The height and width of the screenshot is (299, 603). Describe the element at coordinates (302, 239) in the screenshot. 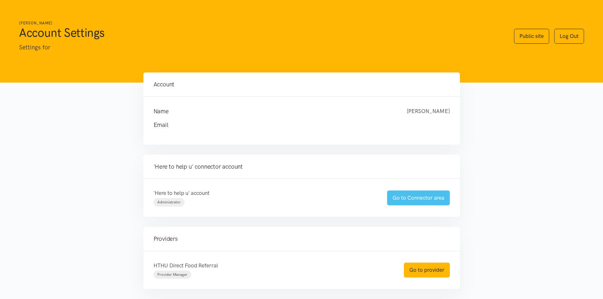

I see `h4: Providers` at that location.